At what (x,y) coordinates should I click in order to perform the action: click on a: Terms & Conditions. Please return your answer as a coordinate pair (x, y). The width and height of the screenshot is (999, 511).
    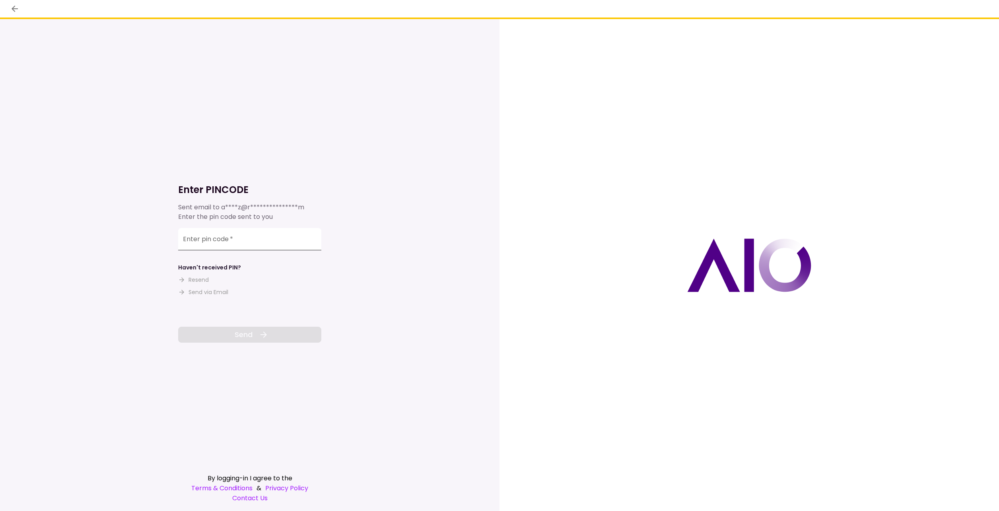
    Looking at the image, I should click on (222, 487).